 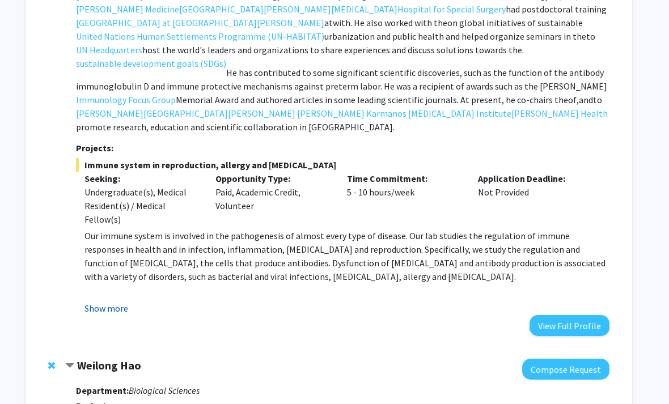 What do you see at coordinates (404, 200) in the screenshot?
I see `div: 5 - 10 hours/week` at bounding box center [404, 200].